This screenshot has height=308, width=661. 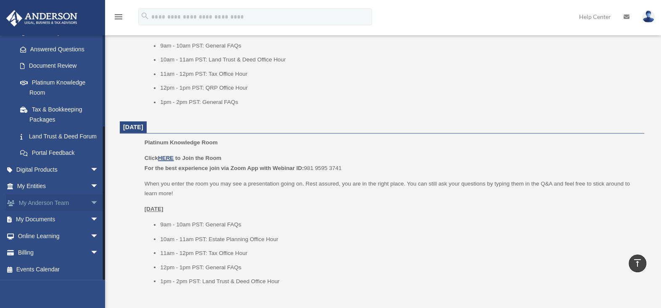 What do you see at coordinates (181, 142) in the screenshot?
I see `span: Platinum Knowledge Room` at bounding box center [181, 142].